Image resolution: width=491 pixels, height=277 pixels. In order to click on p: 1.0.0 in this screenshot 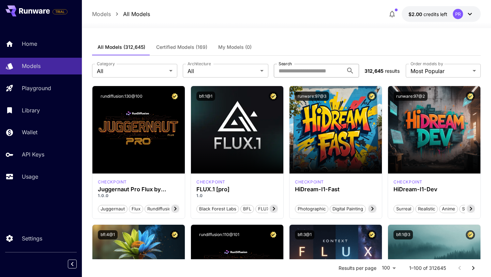, I will do `click(138, 195)`.